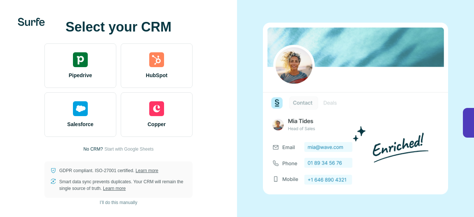 The height and width of the screenshot is (217, 474). What do you see at coordinates (129, 149) in the screenshot?
I see `button: Start with Google Sheets` at bounding box center [129, 149].